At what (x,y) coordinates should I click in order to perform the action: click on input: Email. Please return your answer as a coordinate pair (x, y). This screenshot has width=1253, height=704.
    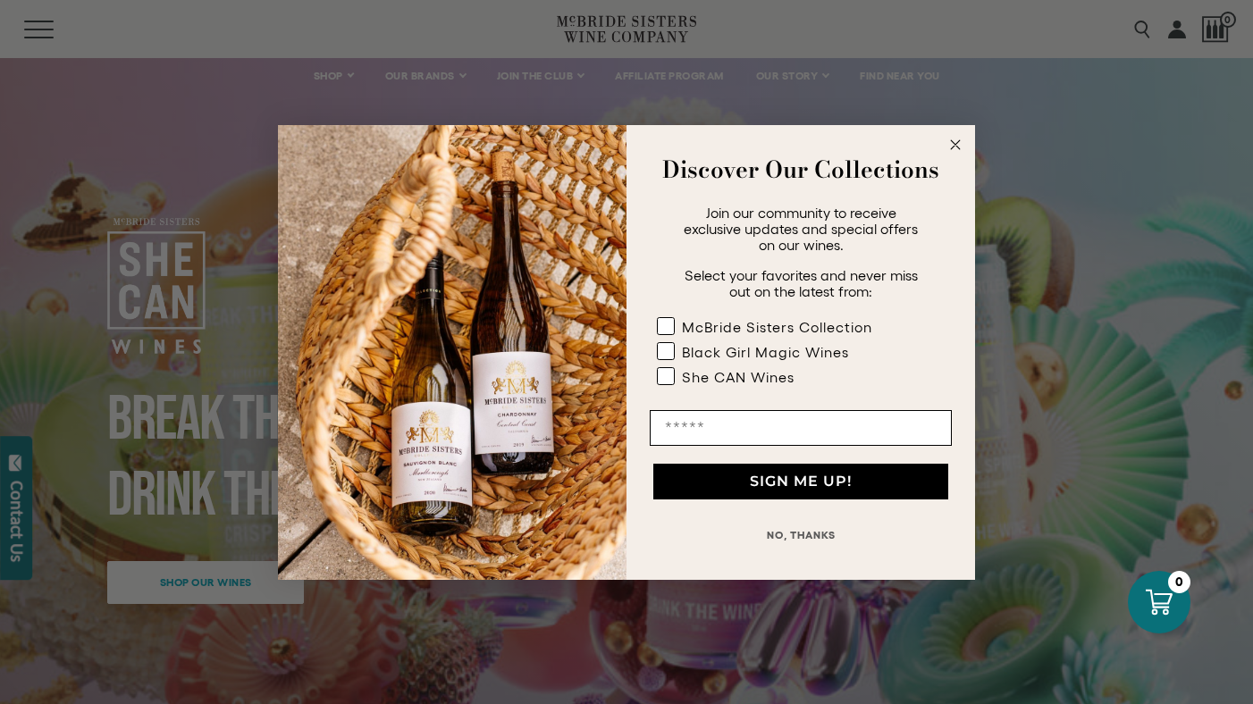
    Looking at the image, I should click on (801, 428).